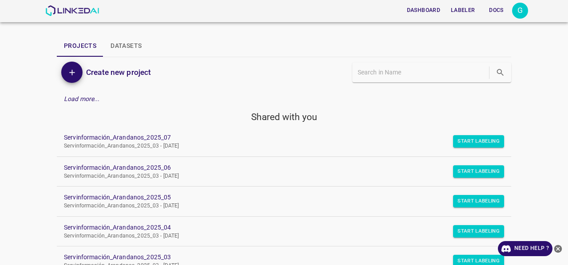  I want to click on a: Create new project, so click(117, 72).